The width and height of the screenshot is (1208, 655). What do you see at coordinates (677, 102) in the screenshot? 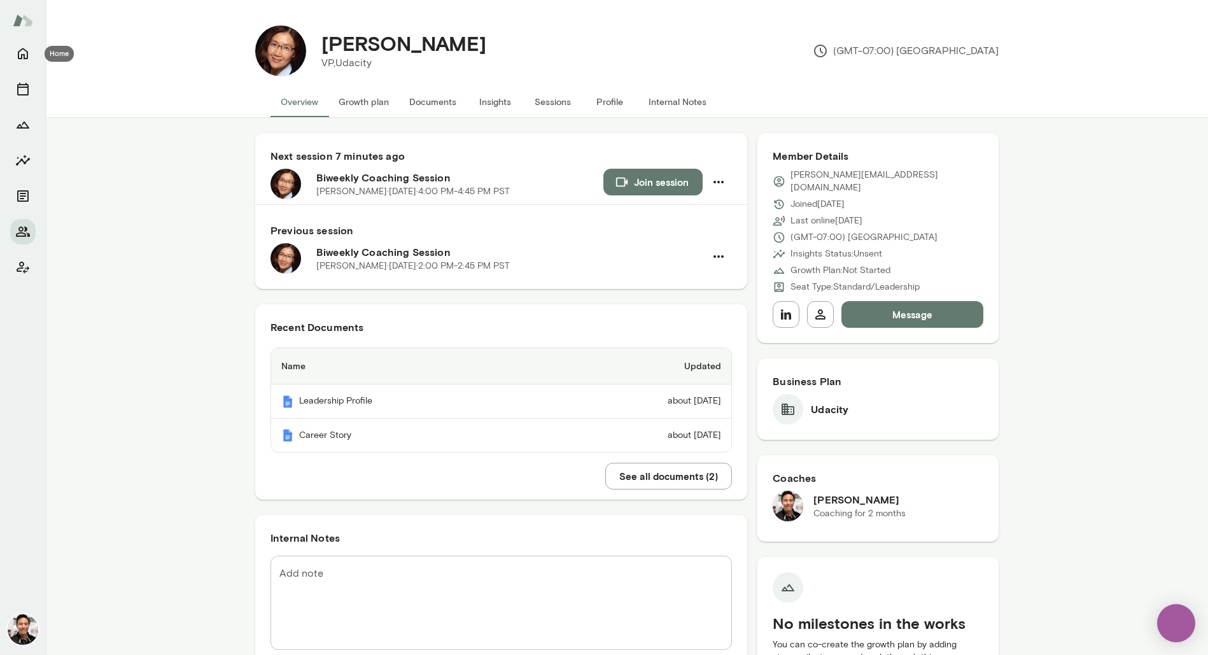
I see `button: Internal Notes` at bounding box center [677, 102].